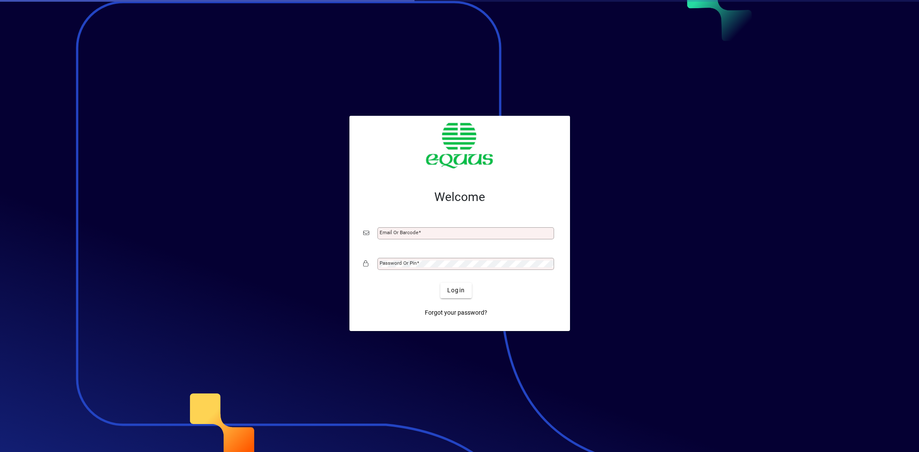 The height and width of the screenshot is (452, 919). Describe the element at coordinates (456, 313) in the screenshot. I see `a: Forgot your password?` at that location.